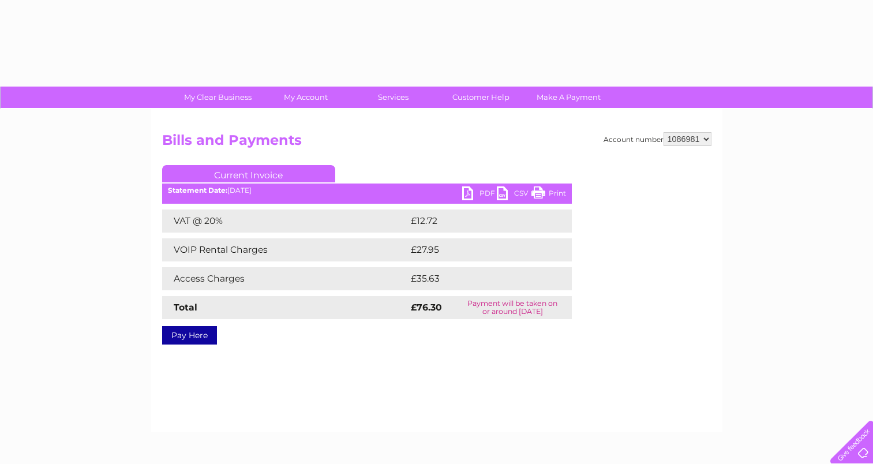 The width and height of the screenshot is (873, 464). What do you see at coordinates (197, 190) in the screenshot?
I see `b: Statement Date:` at bounding box center [197, 190].